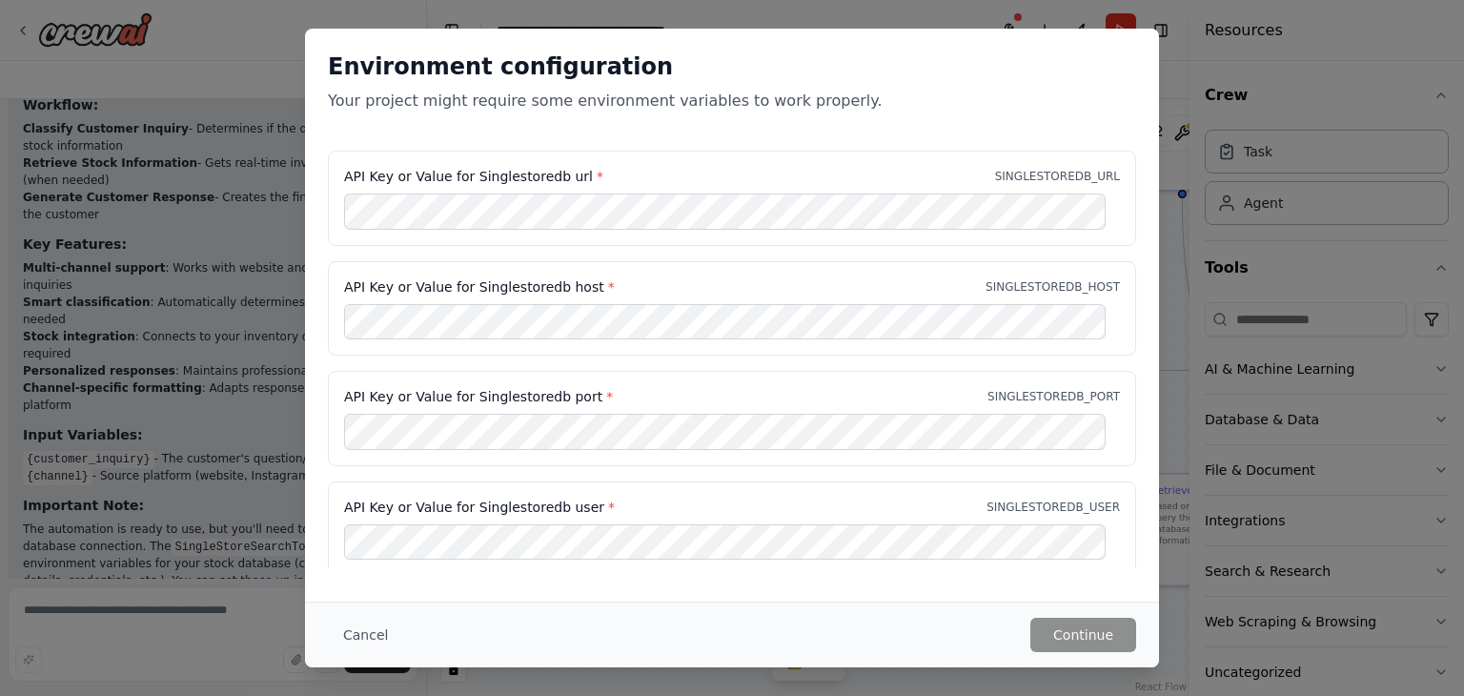  I want to click on p: SINGLESTOREDB_USER, so click(1053, 507).